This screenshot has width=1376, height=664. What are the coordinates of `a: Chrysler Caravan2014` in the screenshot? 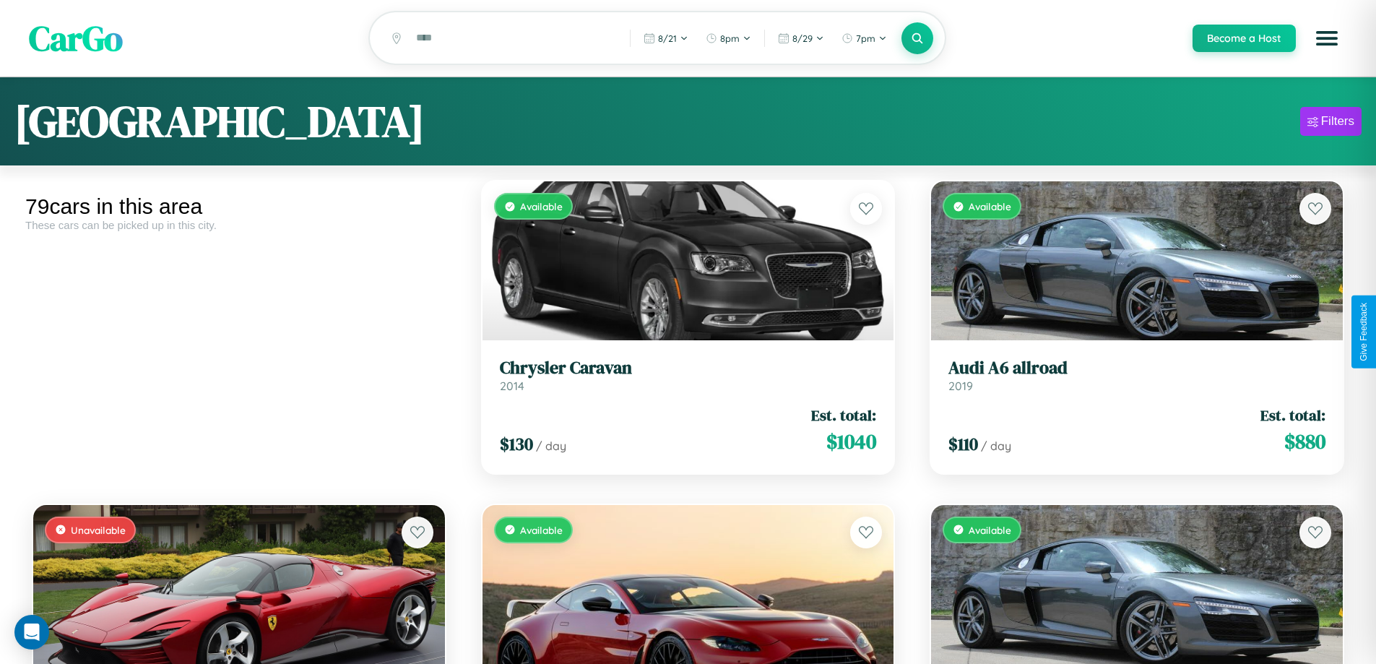 It's located at (689, 375).